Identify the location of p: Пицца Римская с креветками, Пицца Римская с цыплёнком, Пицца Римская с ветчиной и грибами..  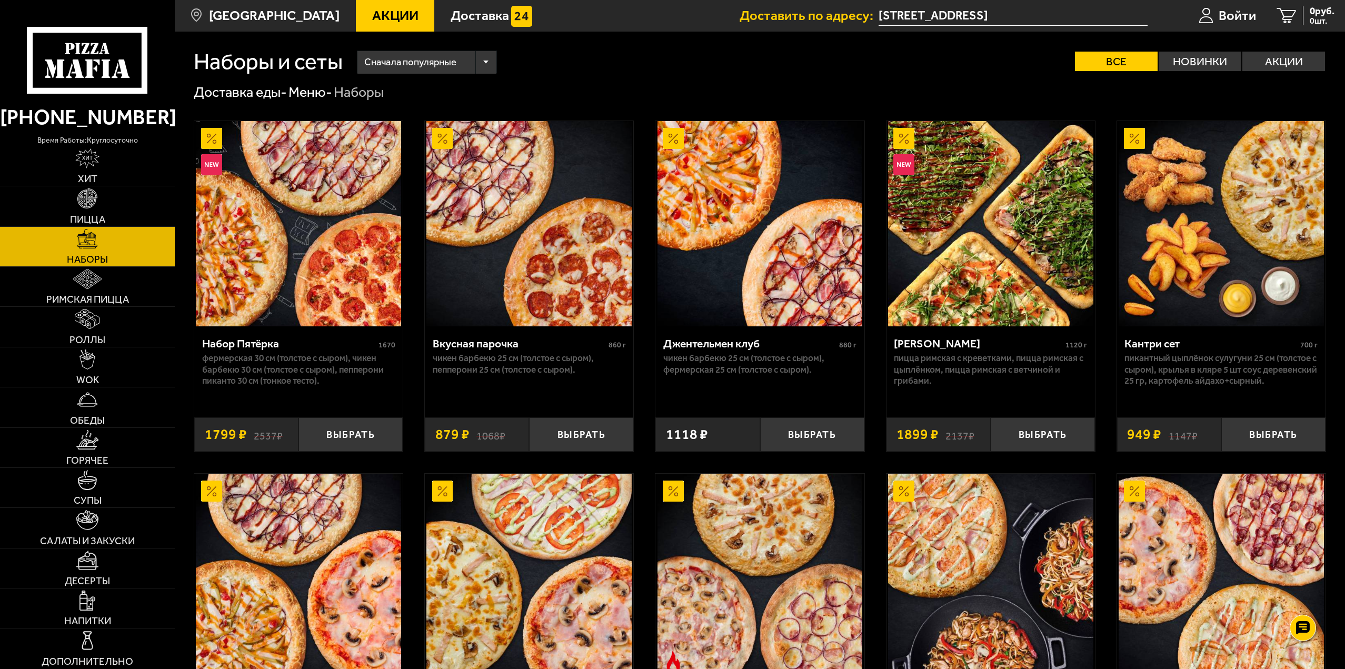
(991, 370).